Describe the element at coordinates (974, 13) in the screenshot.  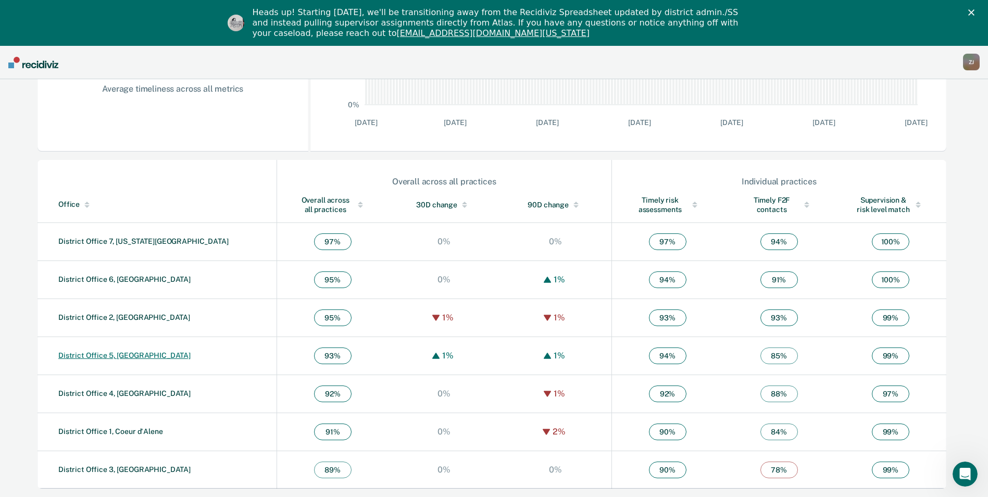
I see `div: Close` at that location.